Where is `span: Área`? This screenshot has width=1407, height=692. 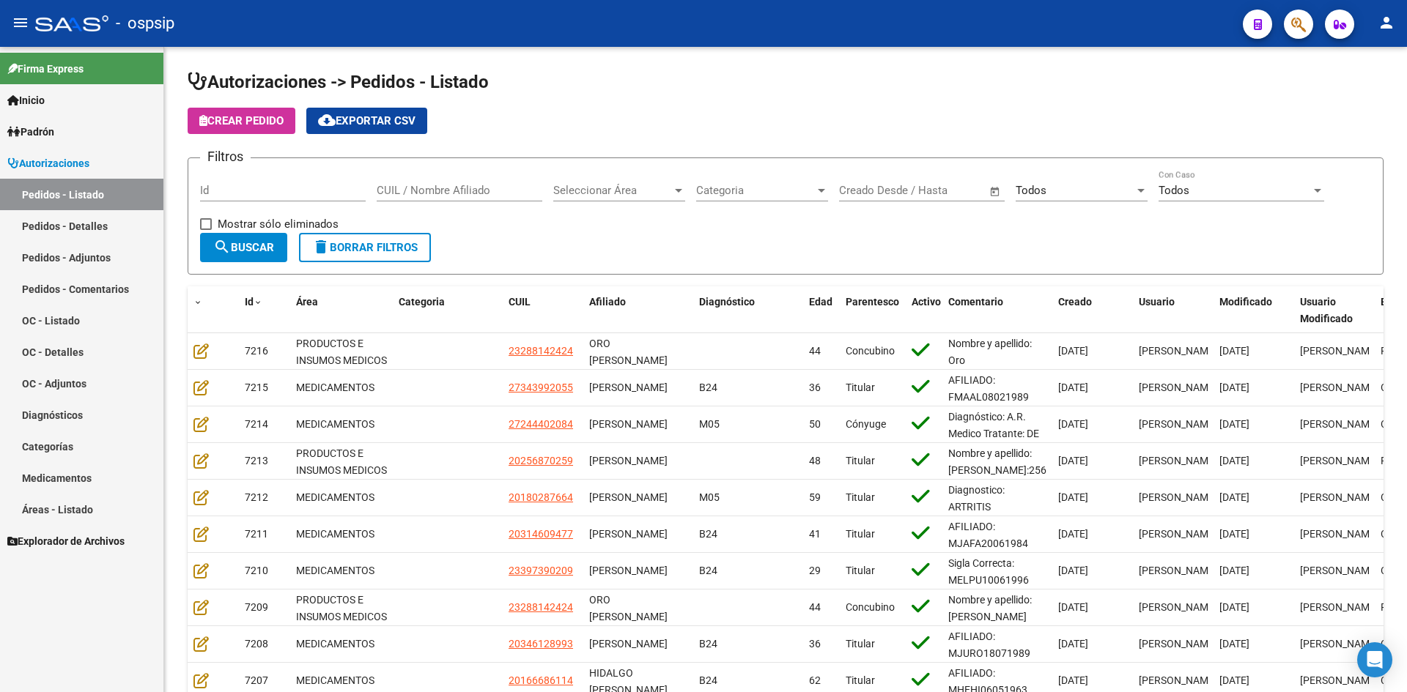 span: Área is located at coordinates (307, 302).